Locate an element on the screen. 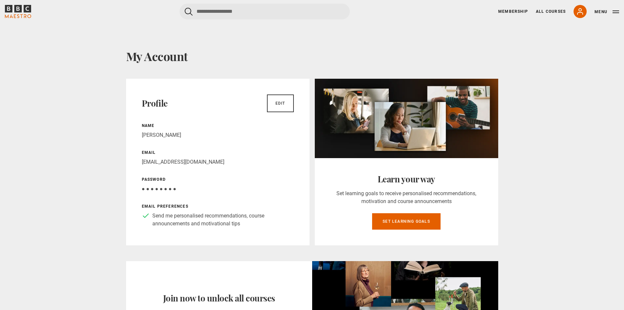 The image size is (624, 310). a: BBC Maestro is located at coordinates (18, 11).